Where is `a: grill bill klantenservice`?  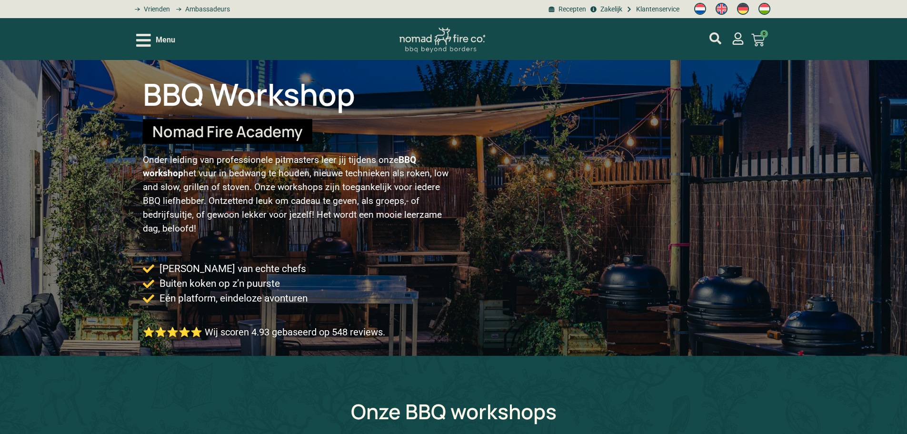 a: grill bill klantenservice is located at coordinates (652, 9).